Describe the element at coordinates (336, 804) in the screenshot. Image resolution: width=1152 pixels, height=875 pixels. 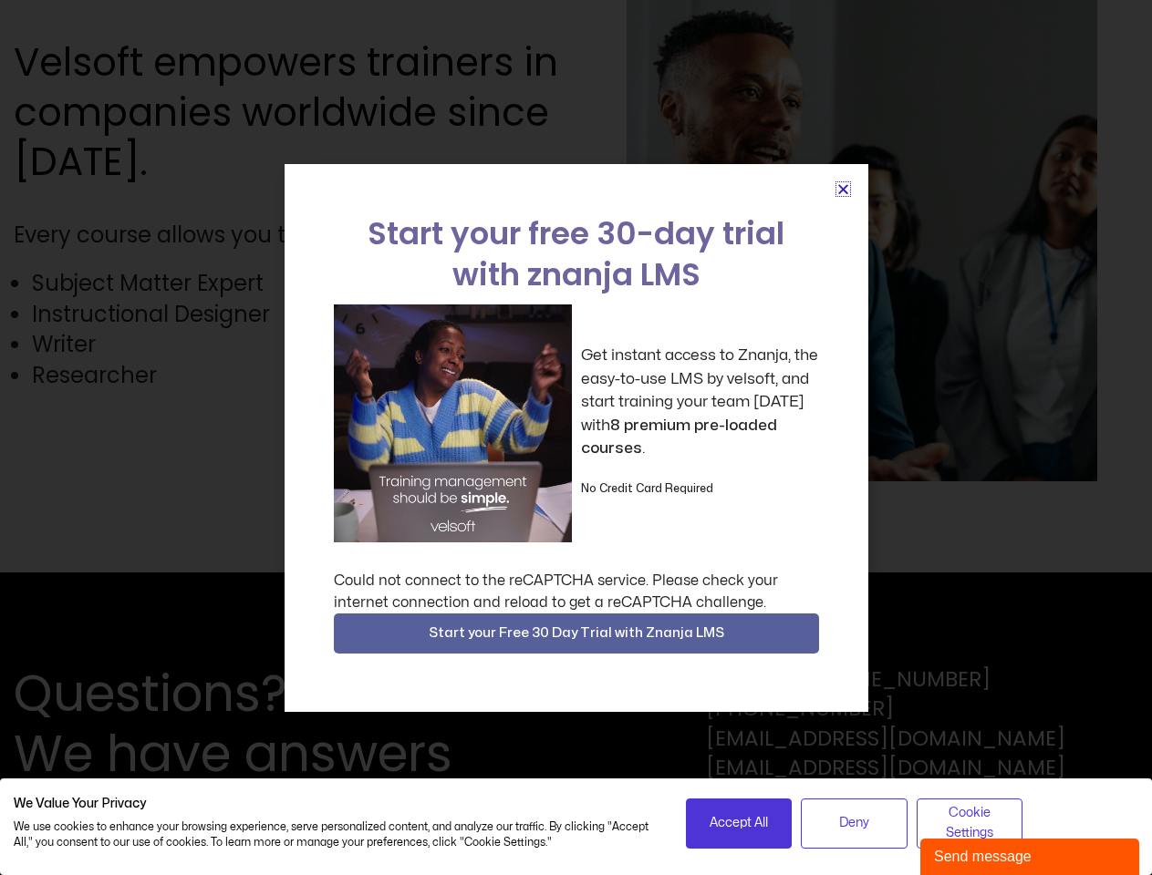
I see `h2: We Value Your Privacy` at that location.